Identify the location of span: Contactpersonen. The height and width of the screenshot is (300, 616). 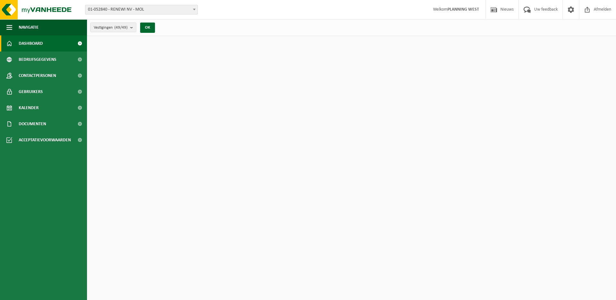
(37, 76).